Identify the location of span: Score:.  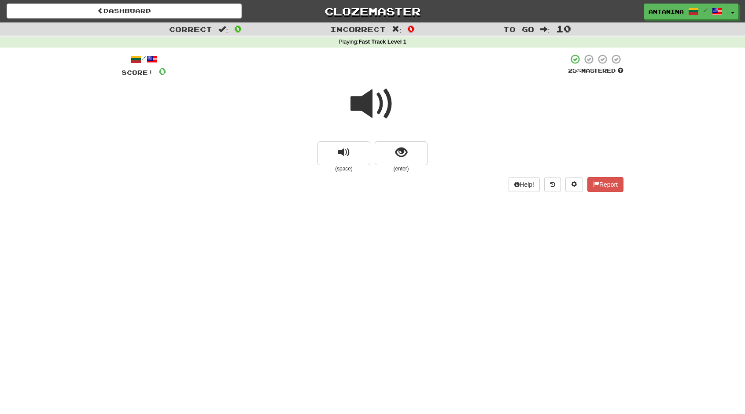
(137, 72).